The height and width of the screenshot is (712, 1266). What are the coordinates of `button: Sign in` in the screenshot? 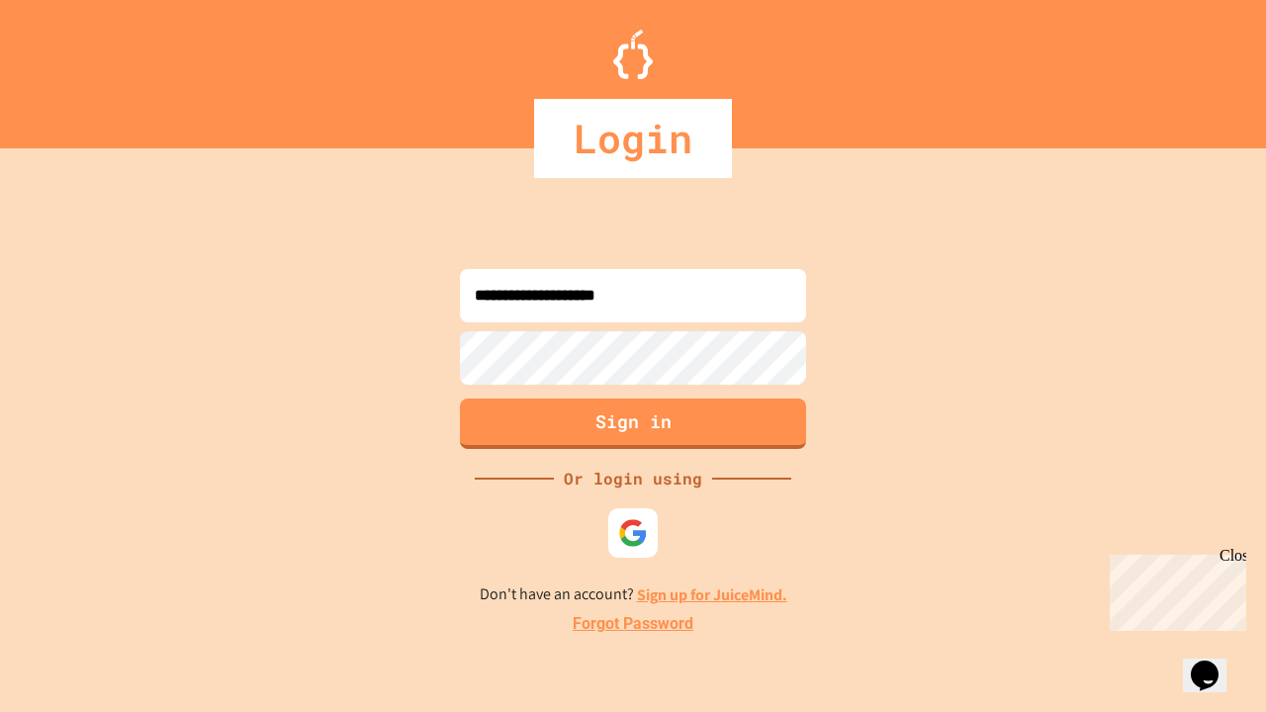 It's located at (633, 423).